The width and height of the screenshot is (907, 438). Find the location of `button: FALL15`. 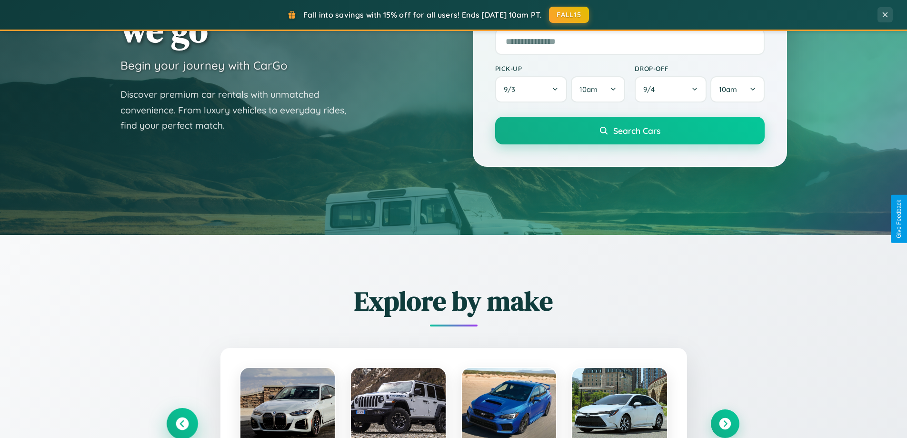

button: FALL15 is located at coordinates (569, 15).